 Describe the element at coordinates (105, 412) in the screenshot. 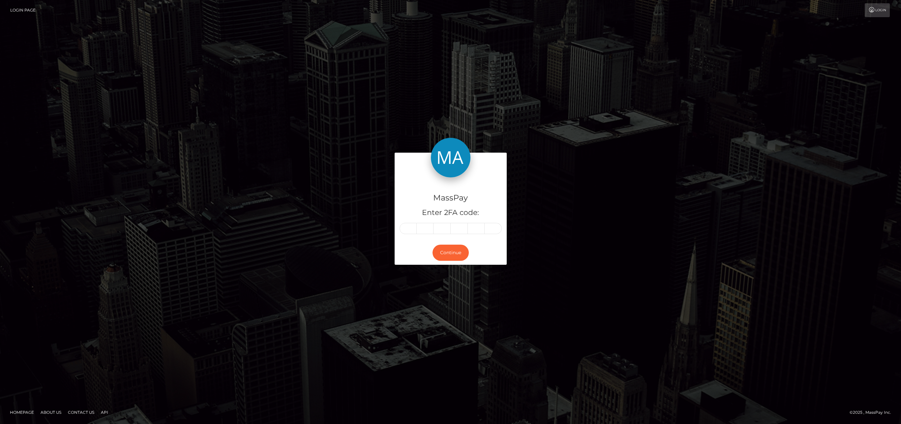

I see `a: API` at that location.